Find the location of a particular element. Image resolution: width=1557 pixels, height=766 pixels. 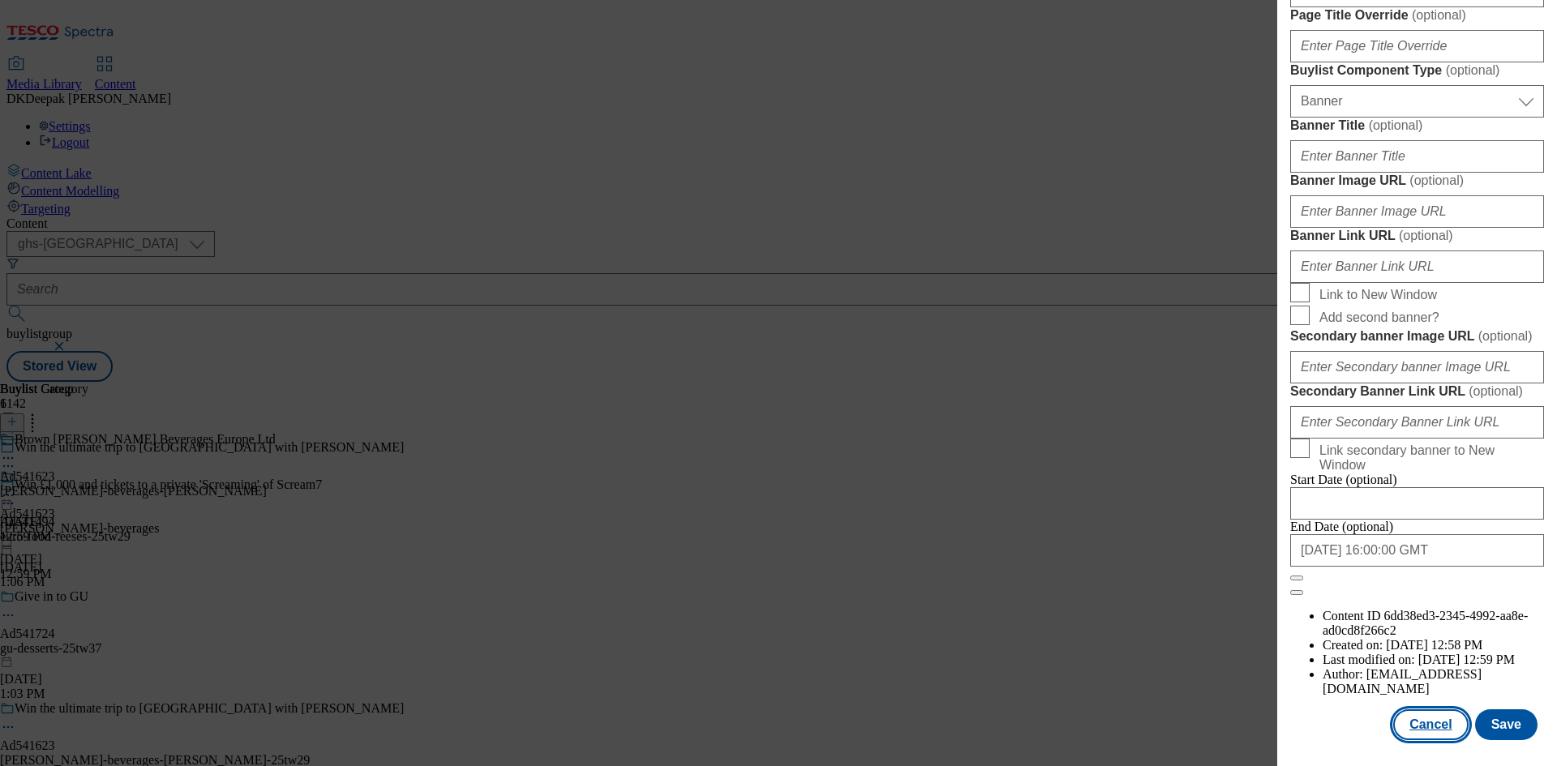

label: Page Title Override is located at coordinates (1417, 15).